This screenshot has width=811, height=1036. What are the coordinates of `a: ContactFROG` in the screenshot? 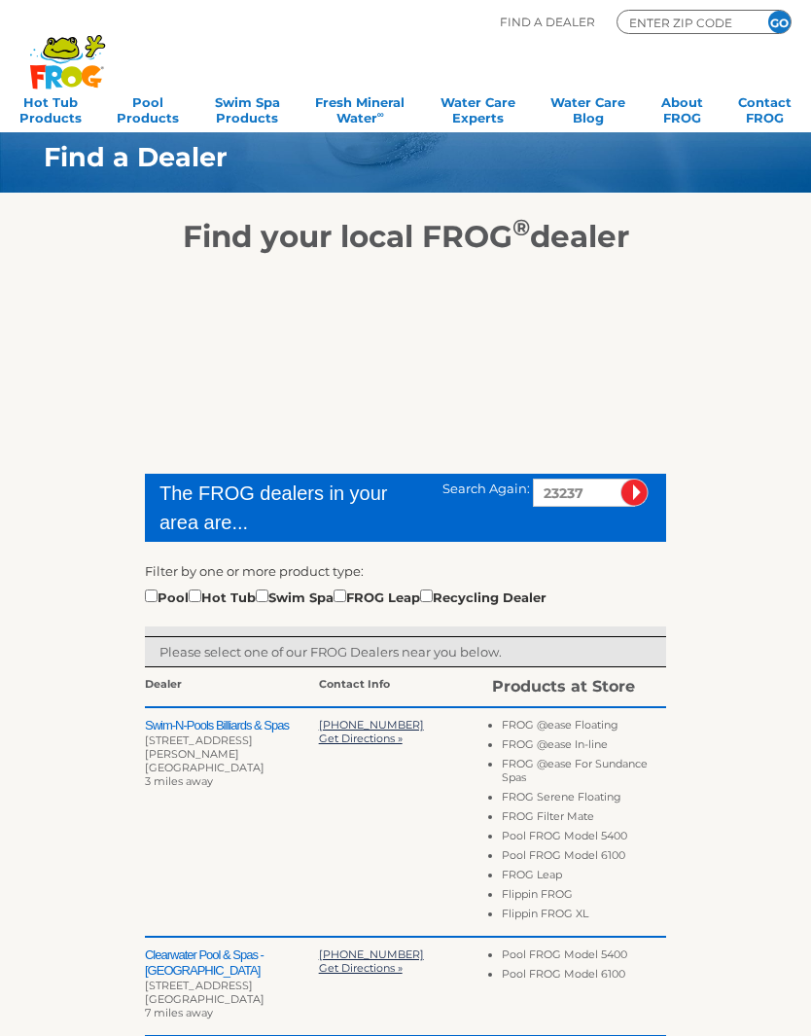 It's located at (765, 108).